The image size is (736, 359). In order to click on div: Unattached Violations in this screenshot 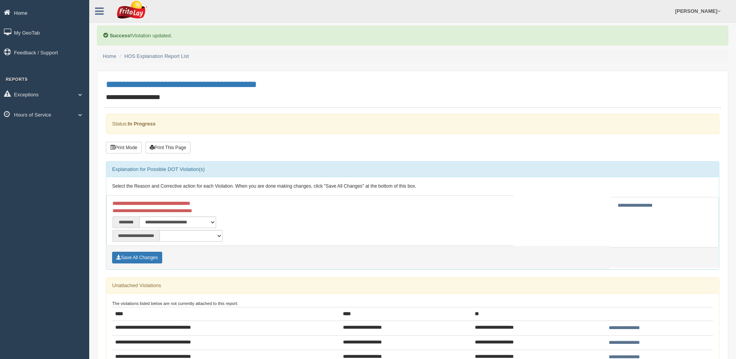, I will do `click(413, 285)`.